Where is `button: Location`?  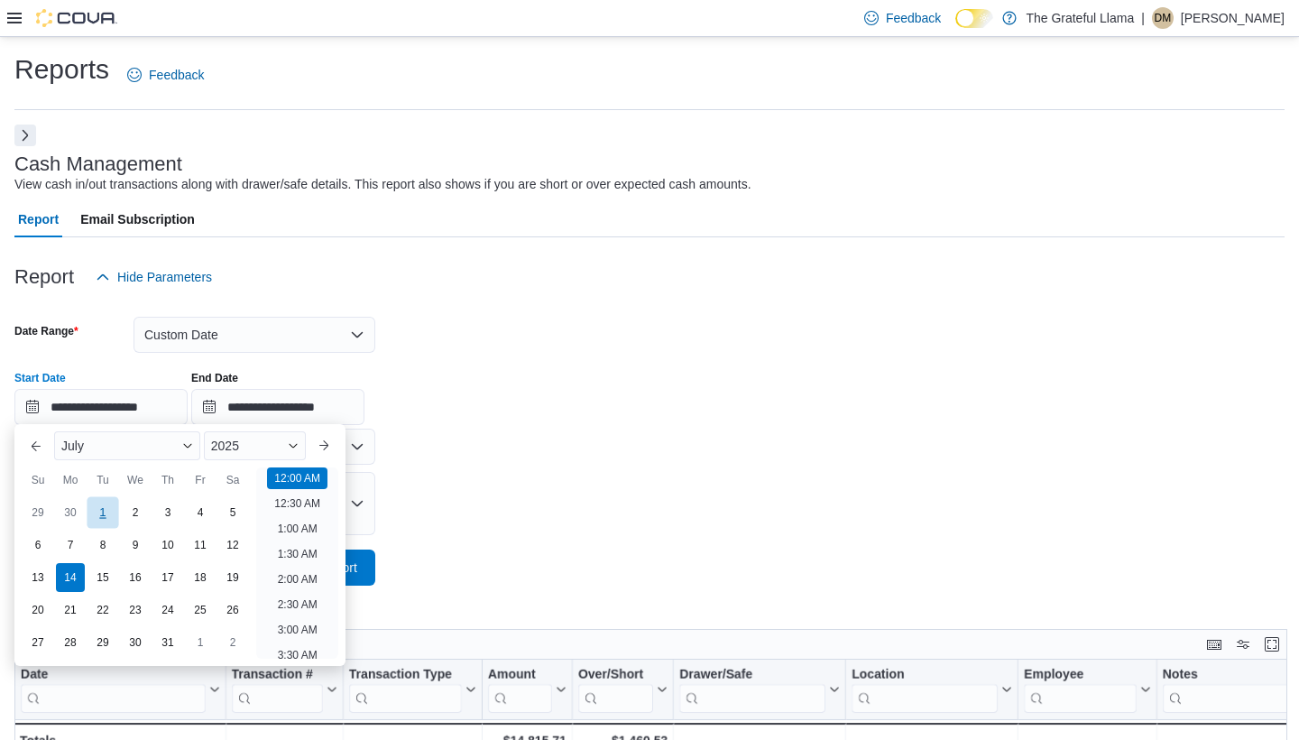 button: Location is located at coordinates (932, 689).